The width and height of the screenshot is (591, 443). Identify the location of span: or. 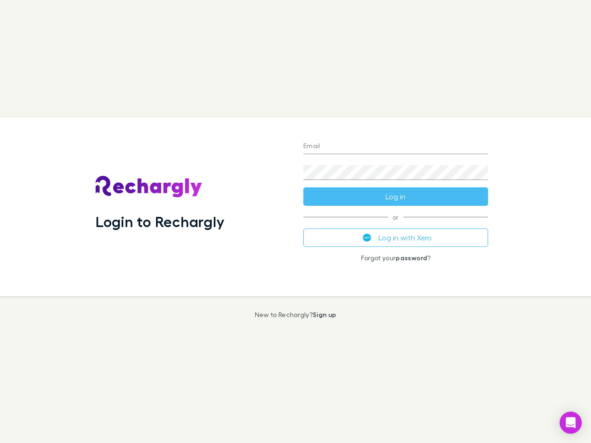
(396, 217).